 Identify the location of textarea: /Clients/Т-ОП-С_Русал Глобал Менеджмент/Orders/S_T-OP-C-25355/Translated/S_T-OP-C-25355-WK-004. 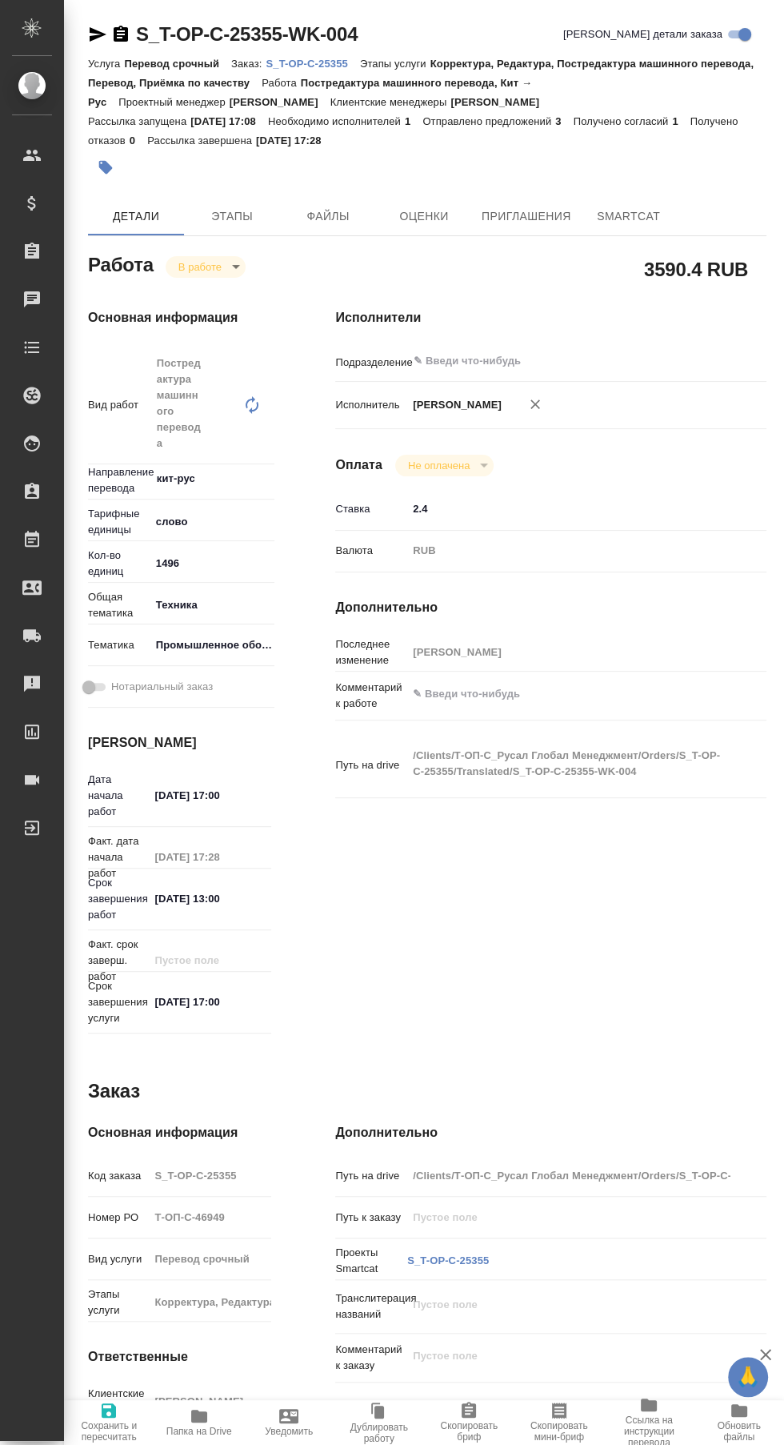
(569, 764).